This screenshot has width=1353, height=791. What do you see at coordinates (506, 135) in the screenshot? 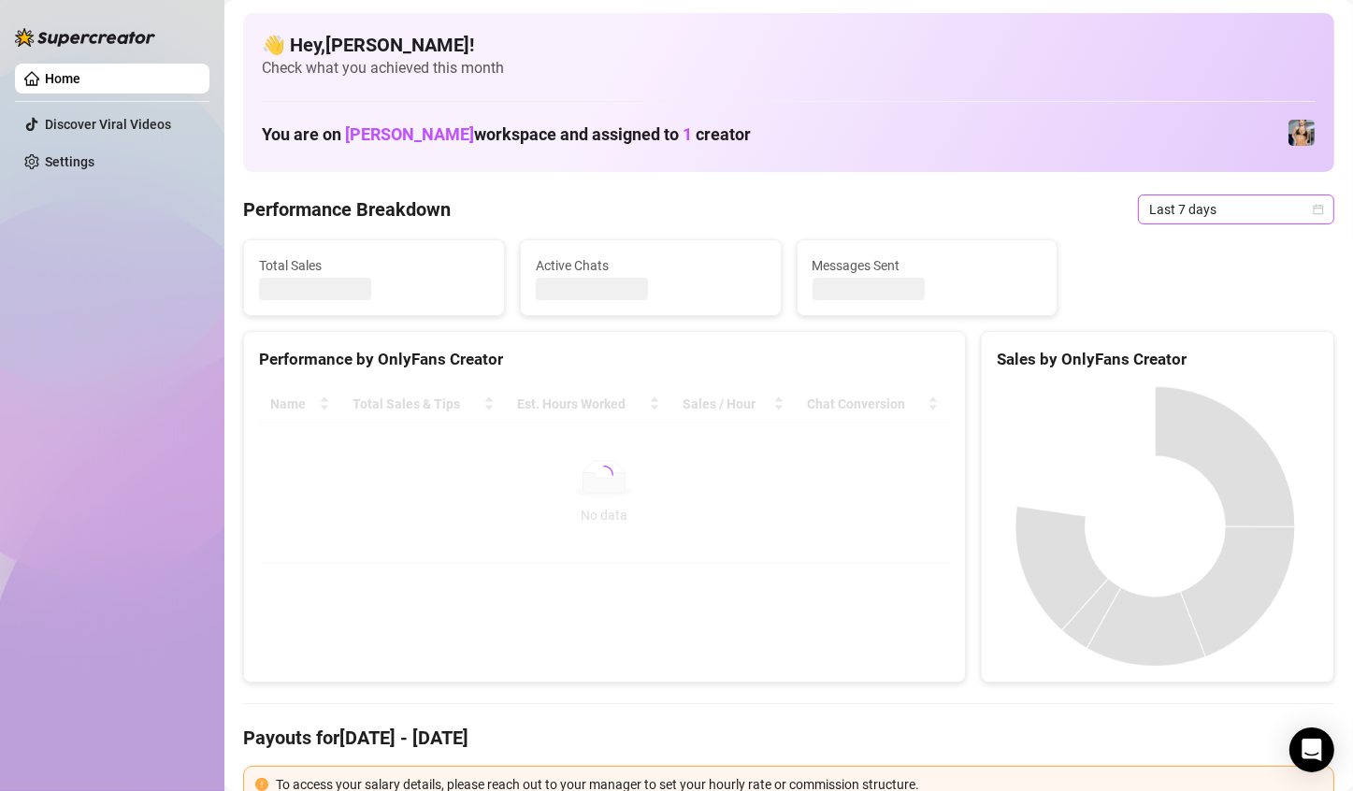
I see `h1: You are on workspace and assigned to creator` at bounding box center [506, 135].